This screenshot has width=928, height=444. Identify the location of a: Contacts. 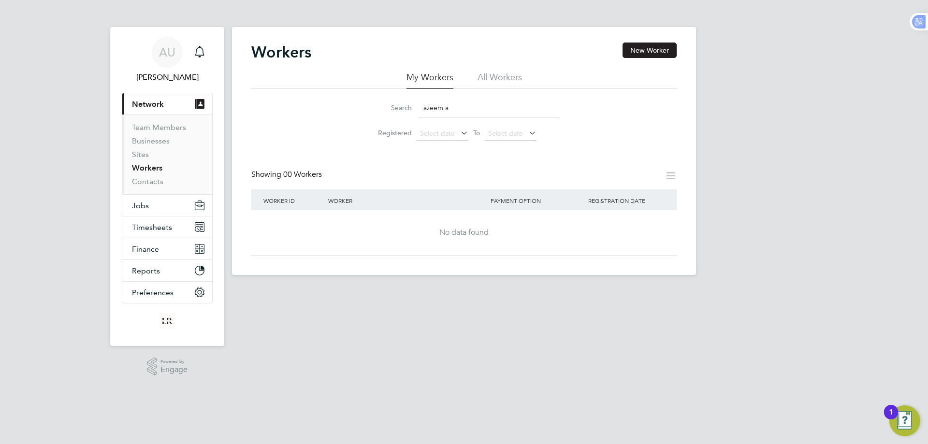
(147, 181).